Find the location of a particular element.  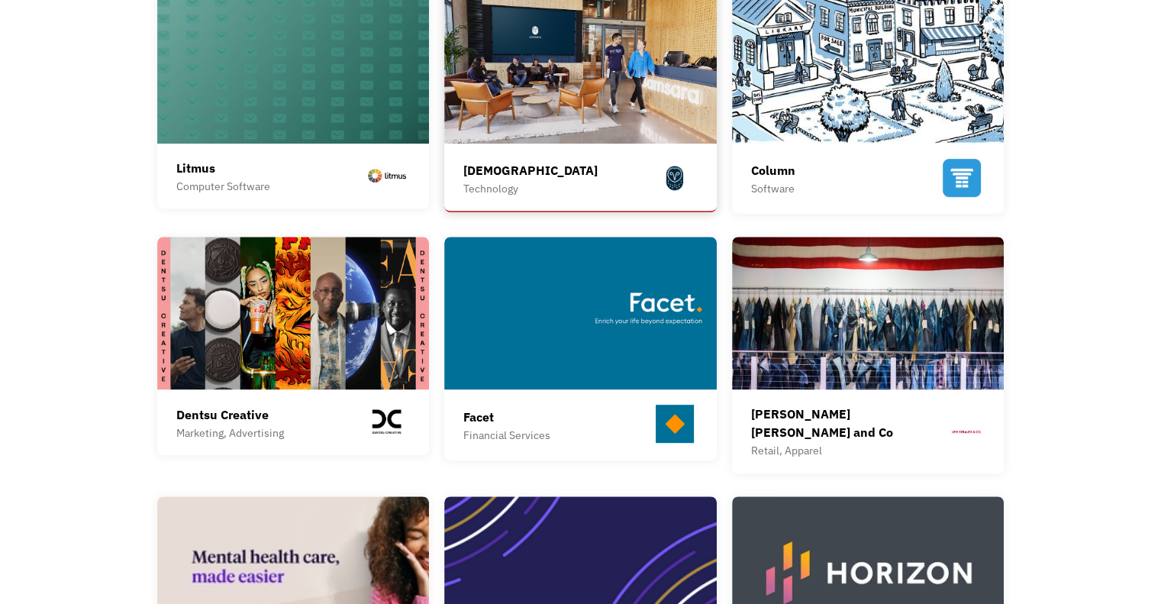

div: Technology is located at coordinates (531, 189).